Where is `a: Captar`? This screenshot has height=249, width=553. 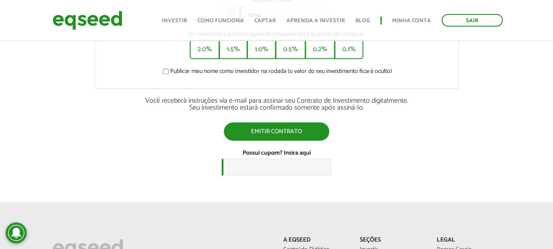 a: Captar is located at coordinates (265, 21).